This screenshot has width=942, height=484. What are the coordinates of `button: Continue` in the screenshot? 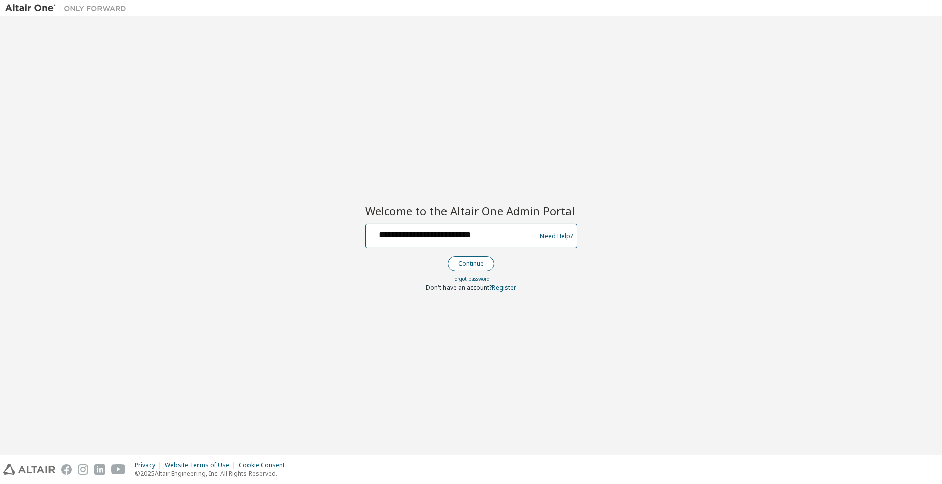 It's located at (471, 264).